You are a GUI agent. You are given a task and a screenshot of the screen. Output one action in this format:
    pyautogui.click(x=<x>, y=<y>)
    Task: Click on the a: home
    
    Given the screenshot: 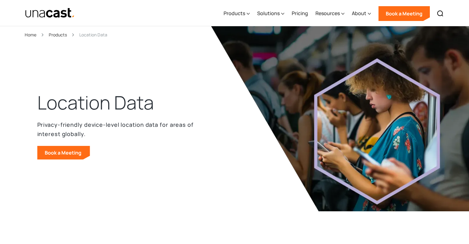 What is the action you would take?
    pyautogui.click(x=50, y=13)
    